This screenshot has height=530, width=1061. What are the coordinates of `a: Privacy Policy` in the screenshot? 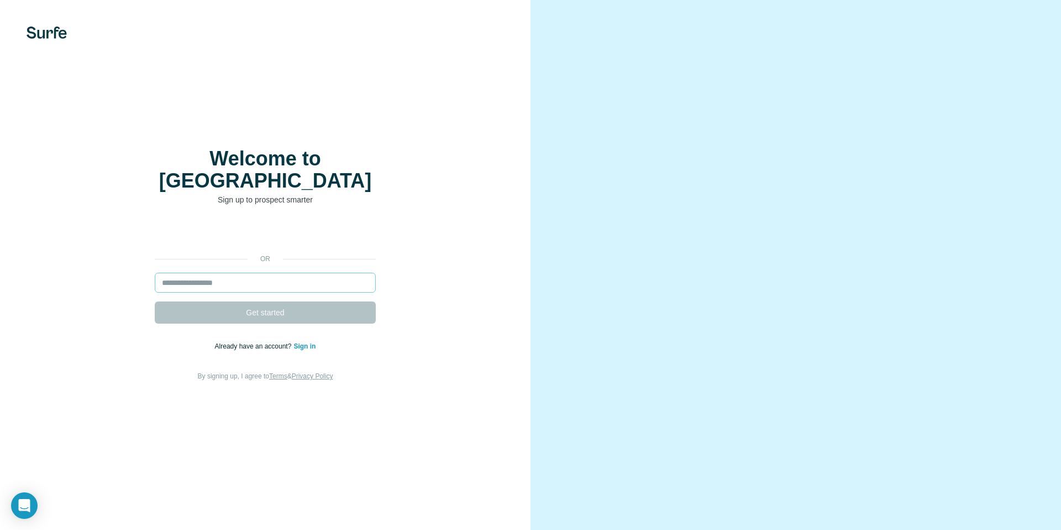 It's located at (312, 376).